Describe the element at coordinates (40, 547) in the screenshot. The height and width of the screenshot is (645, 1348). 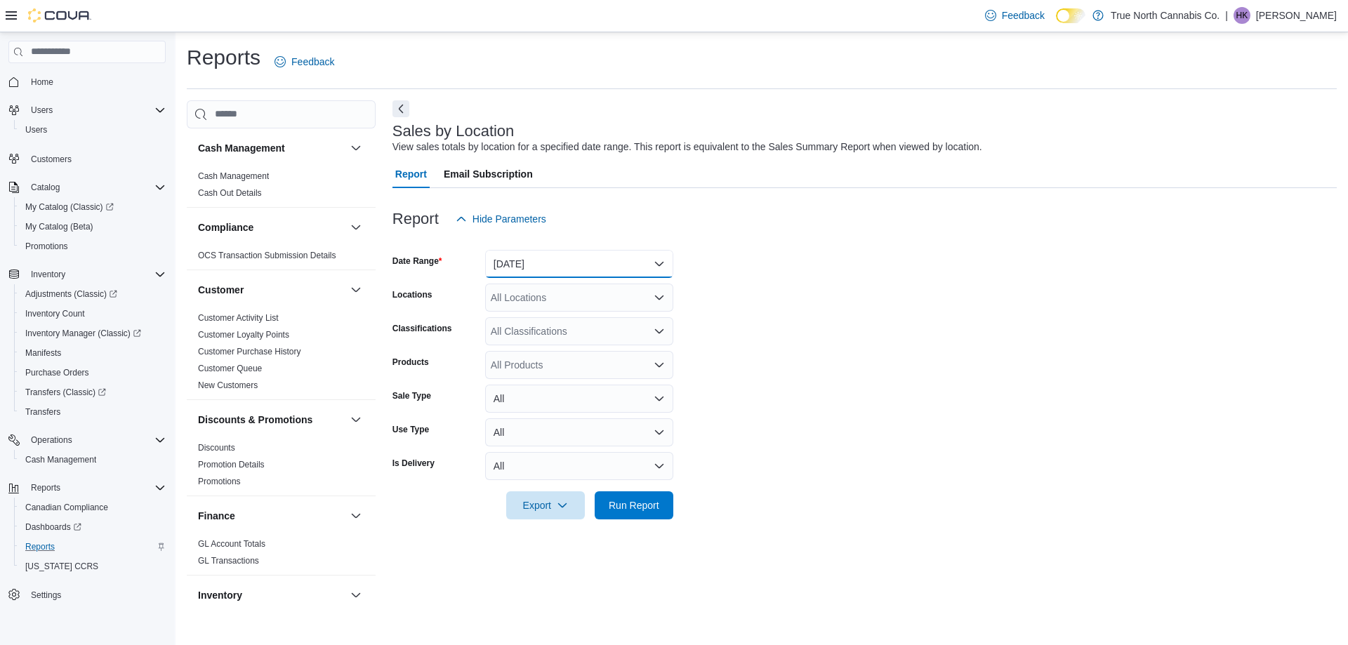
I see `span: Reports` at that location.